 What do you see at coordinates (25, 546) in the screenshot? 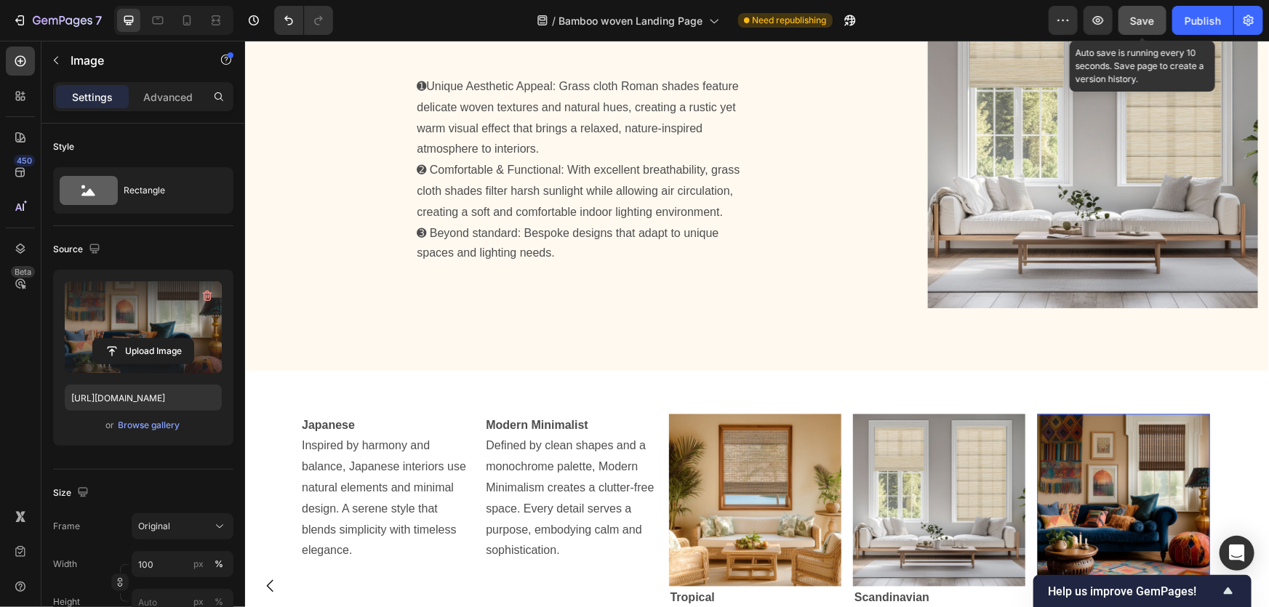
I see `button: Carousel Back Arrow` at bounding box center [25, 546].